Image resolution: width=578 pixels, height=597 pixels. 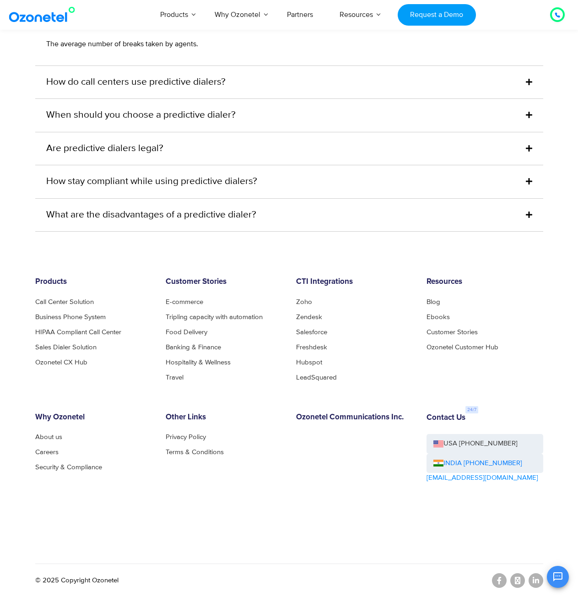 What do you see at coordinates (66, 347) in the screenshot?
I see `a: Sales Dialer Solution` at bounding box center [66, 347].